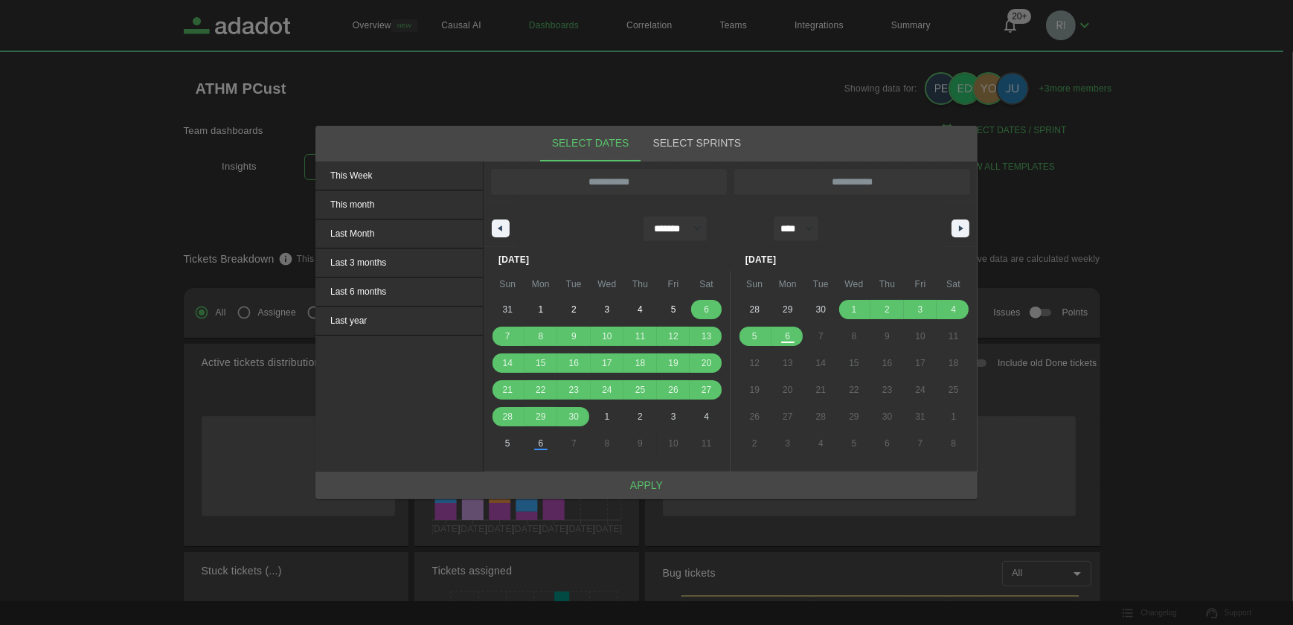 The width and height of the screenshot is (1293, 625). I want to click on button: 3, so click(607, 309).